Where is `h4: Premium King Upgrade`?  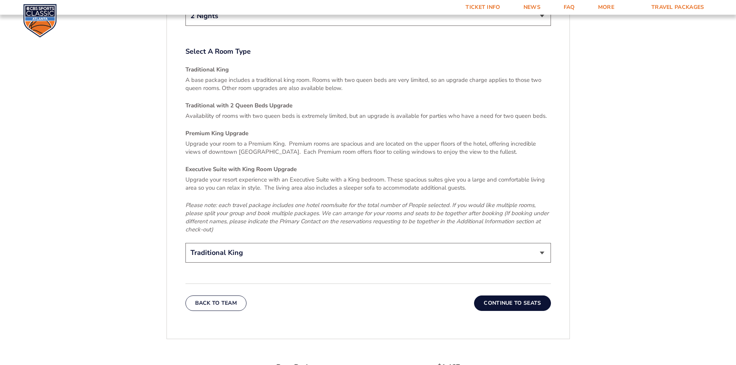 h4: Premium King Upgrade is located at coordinates (368, 133).